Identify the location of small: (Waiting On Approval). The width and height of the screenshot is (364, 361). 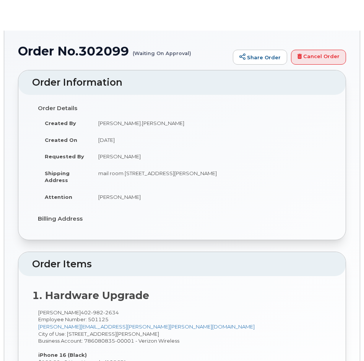
(162, 50).